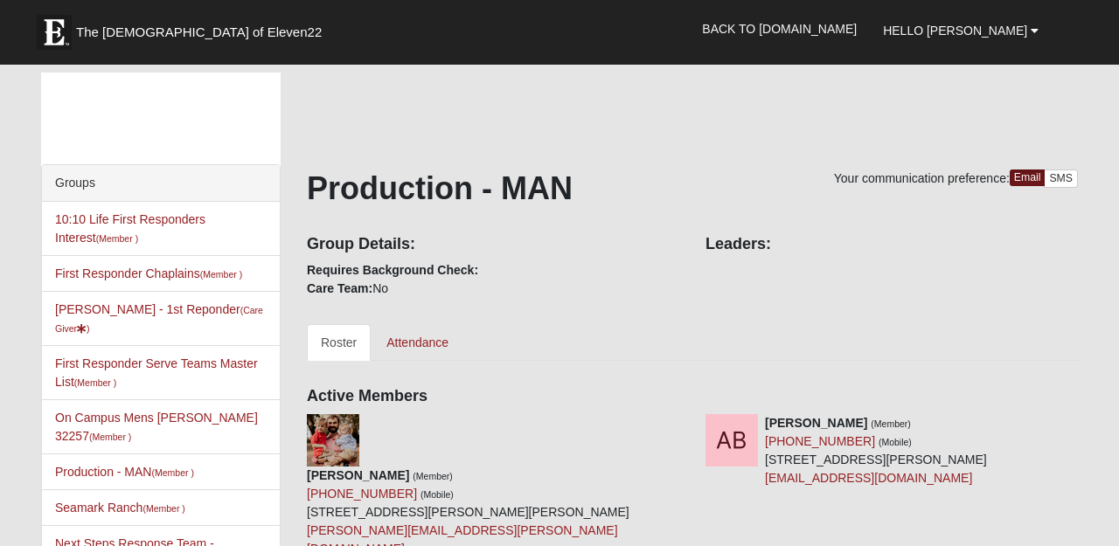  What do you see at coordinates (130, 228) in the screenshot?
I see `a: 10:10 Life First Responders Interest(Member )` at bounding box center [130, 228].